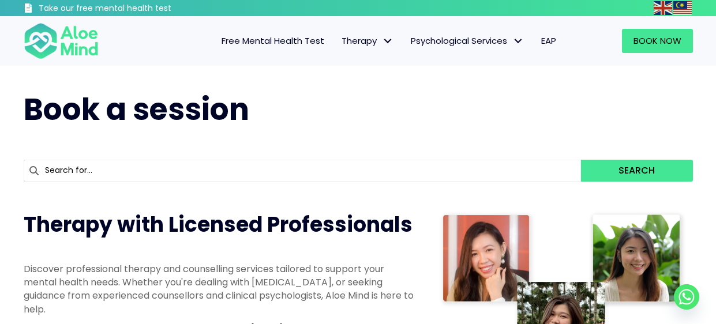  Describe the element at coordinates (549, 41) in the screenshot. I see `a: EAP` at that location.